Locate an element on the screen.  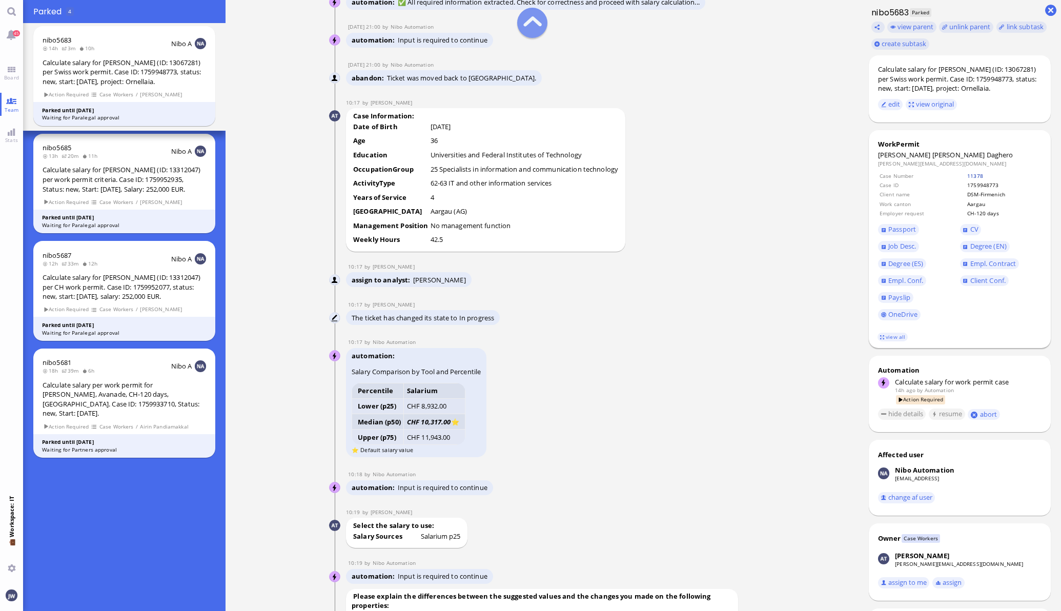
span: 11h is located at coordinates (91, 156).